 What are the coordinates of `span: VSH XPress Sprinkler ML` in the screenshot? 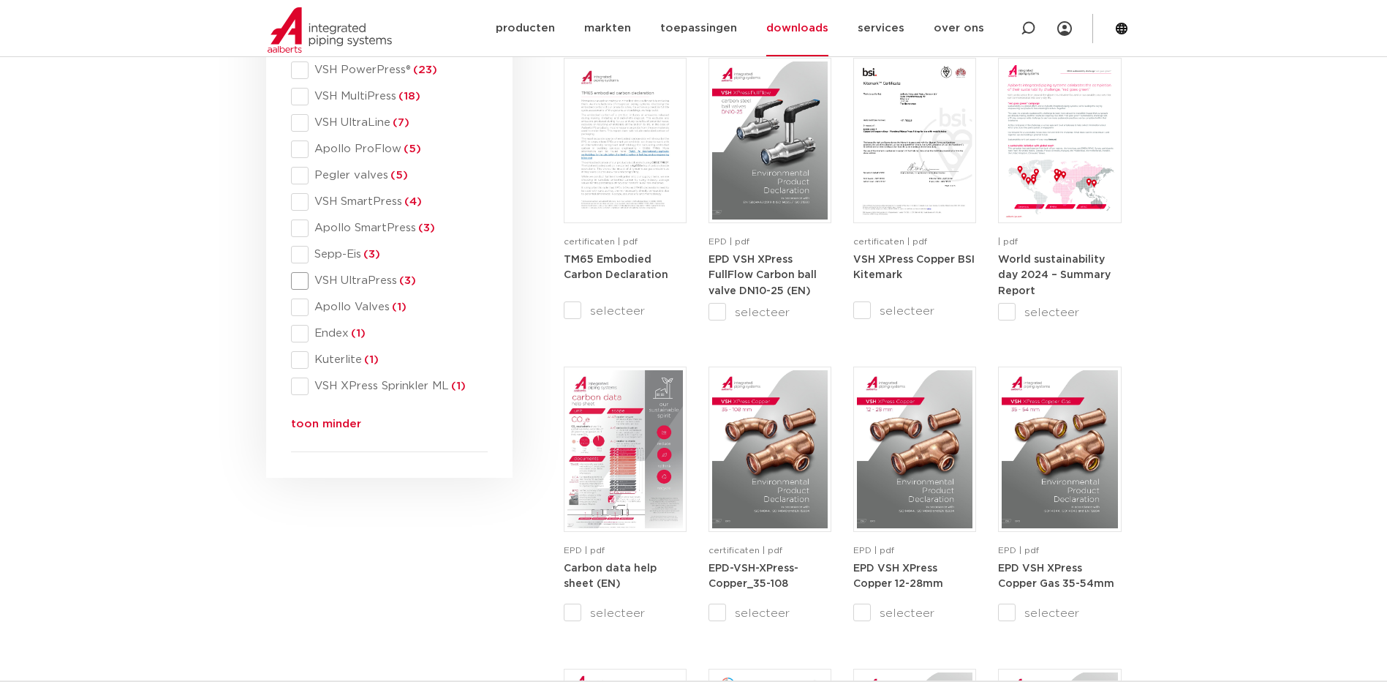 It's located at (398, 386).